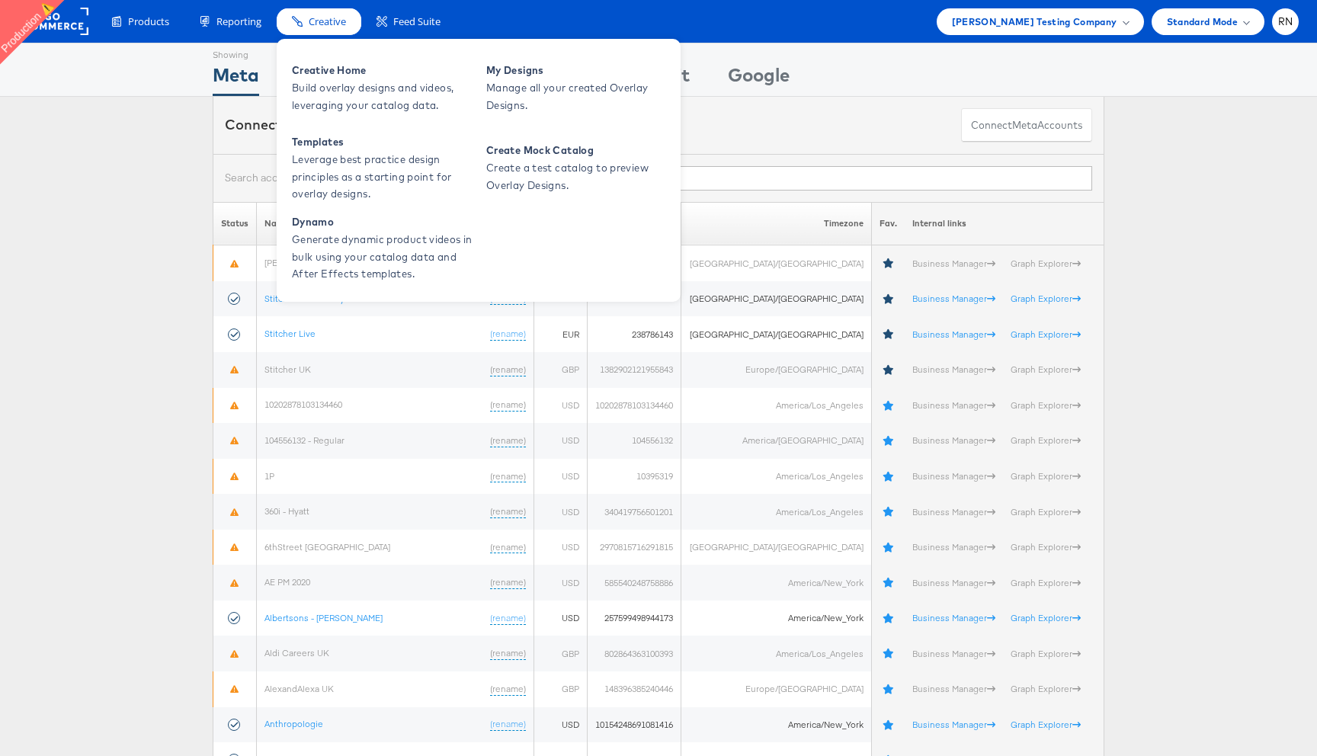  I want to click on a: Aldi Careers UK, so click(297, 653).